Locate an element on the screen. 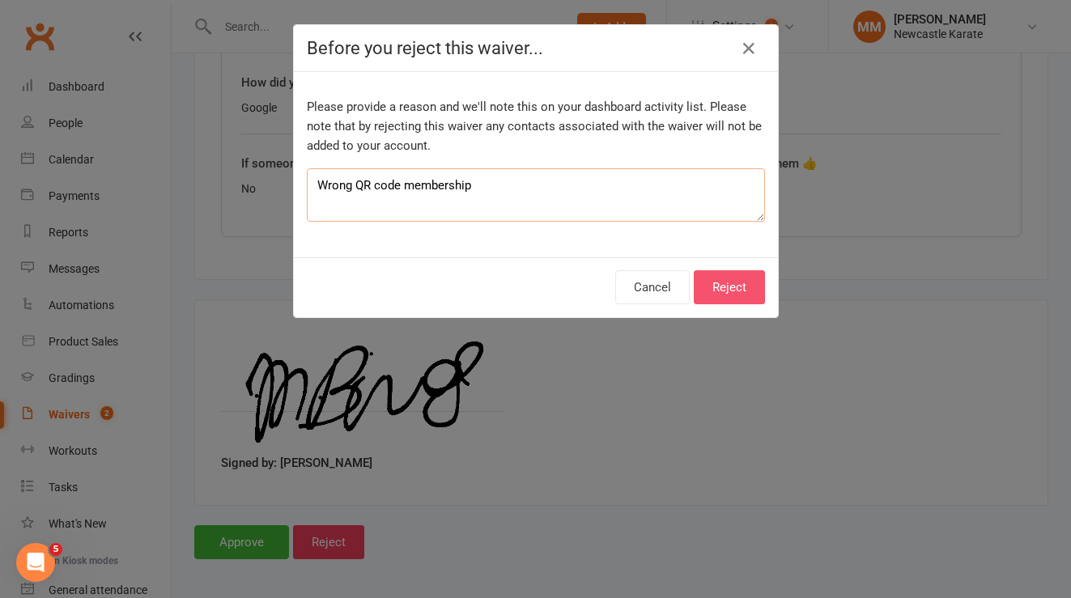 Image resolution: width=1071 pixels, height=598 pixels. span: 5 is located at coordinates (56, 550).